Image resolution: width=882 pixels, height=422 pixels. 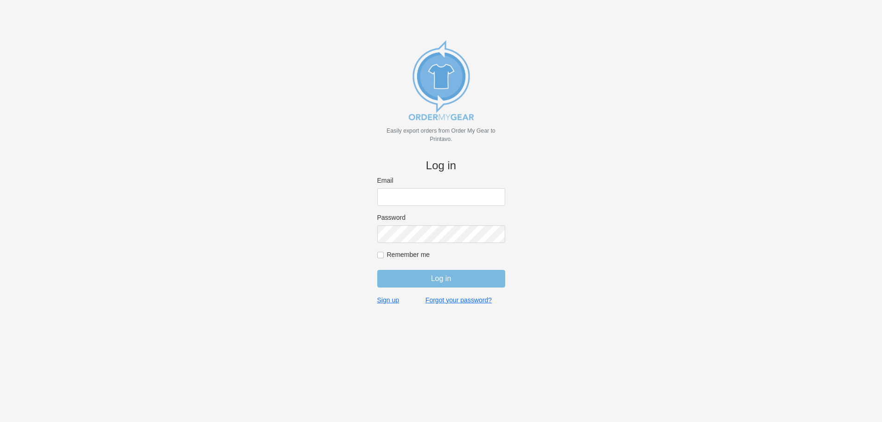 I want to click on input: Log in, so click(x=441, y=278).